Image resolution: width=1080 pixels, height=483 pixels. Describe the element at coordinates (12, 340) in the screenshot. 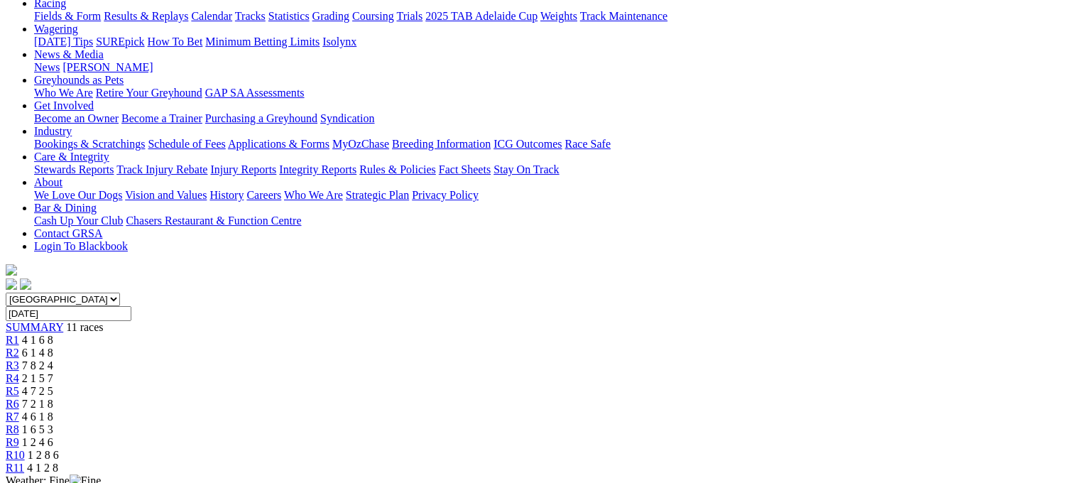

I see `a: R1` at that location.